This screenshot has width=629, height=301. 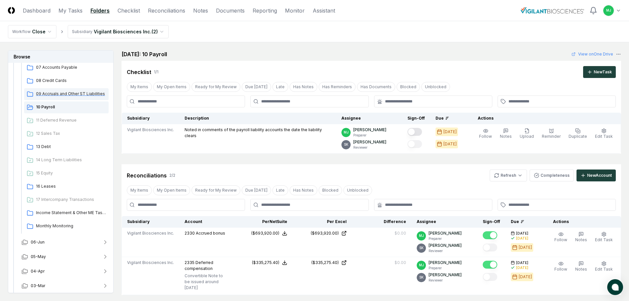 What do you see at coordinates (38, 286) in the screenshot?
I see `span: 03-Mar` at bounding box center [38, 286].